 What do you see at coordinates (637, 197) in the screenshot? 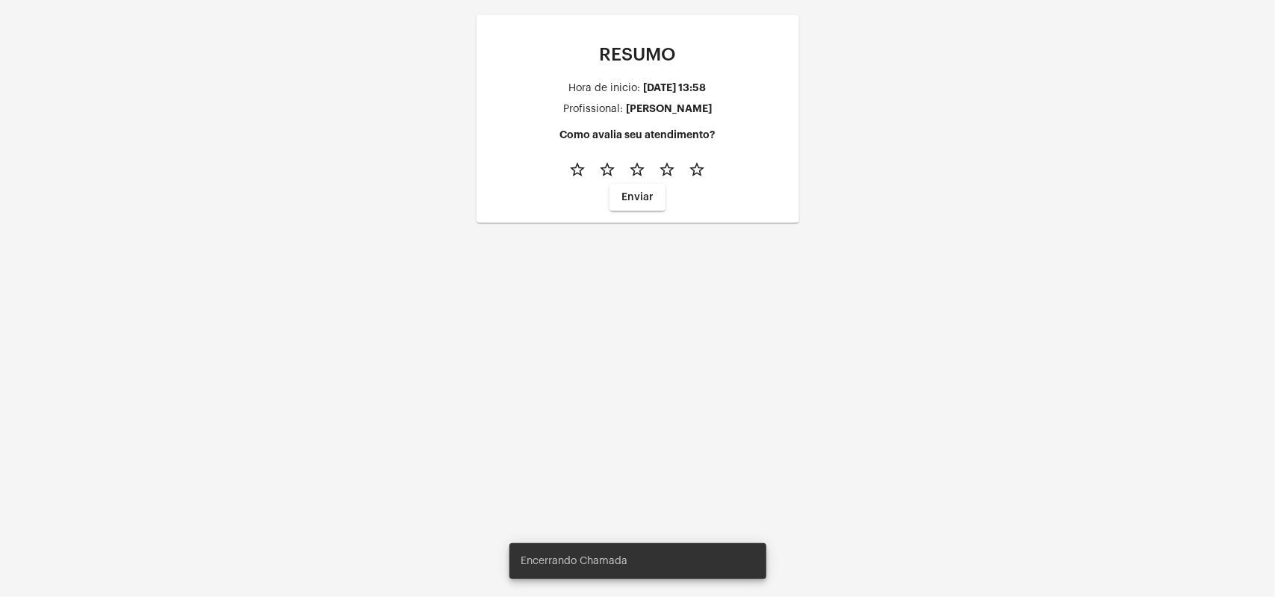
I see `button: Enviar` at bounding box center [637, 197].